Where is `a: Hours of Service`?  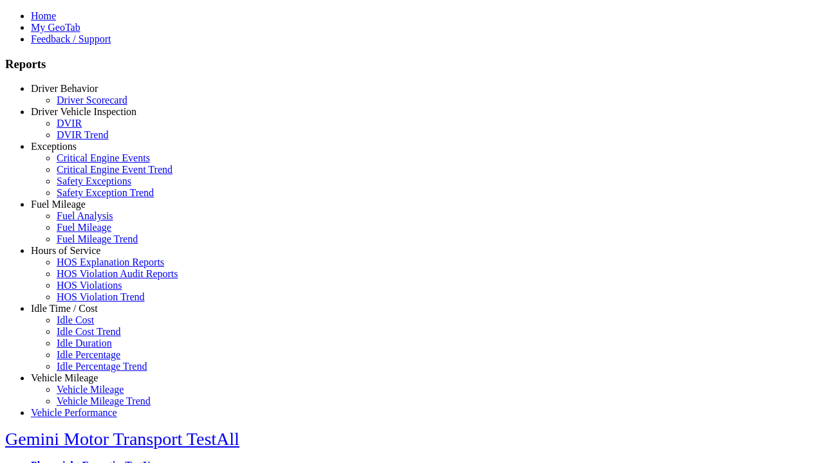
a: Hours of Service is located at coordinates (66, 250).